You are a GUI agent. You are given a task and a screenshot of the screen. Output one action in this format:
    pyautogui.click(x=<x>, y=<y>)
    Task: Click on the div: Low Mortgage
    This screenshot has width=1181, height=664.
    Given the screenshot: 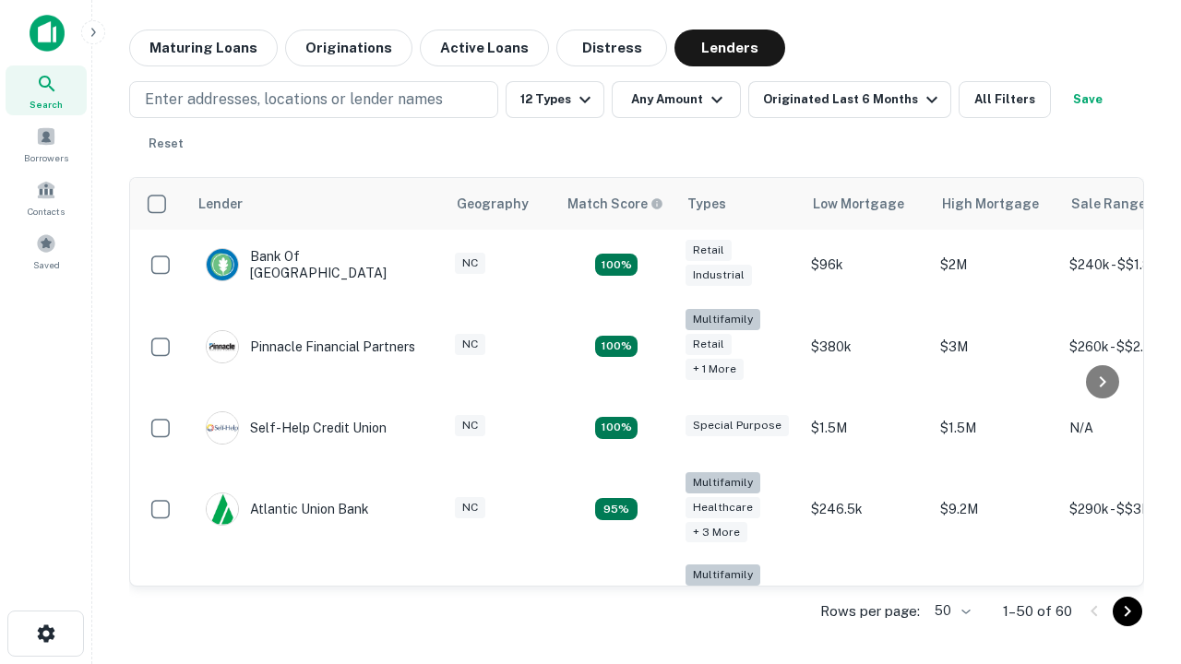 What is the action you would take?
    pyautogui.click(x=858, y=204)
    